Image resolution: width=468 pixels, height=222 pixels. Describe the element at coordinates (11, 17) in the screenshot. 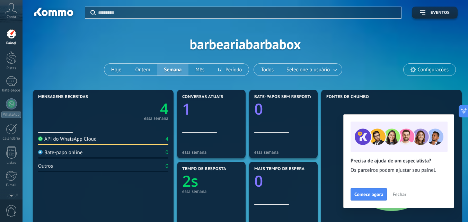

I see `font: Conta` at that location.